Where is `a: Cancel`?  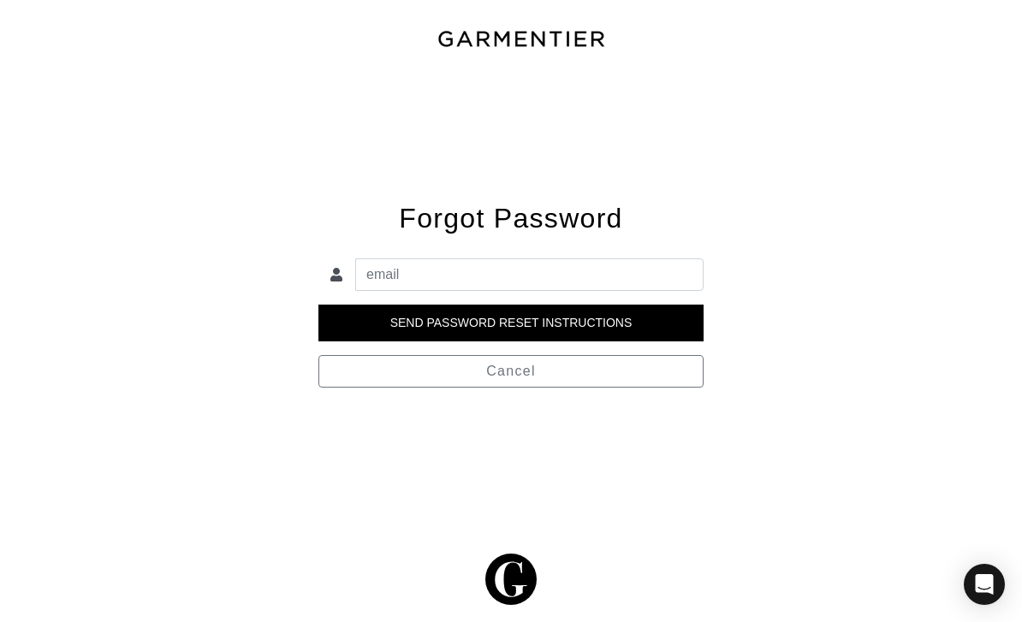
a: Cancel is located at coordinates (511, 371).